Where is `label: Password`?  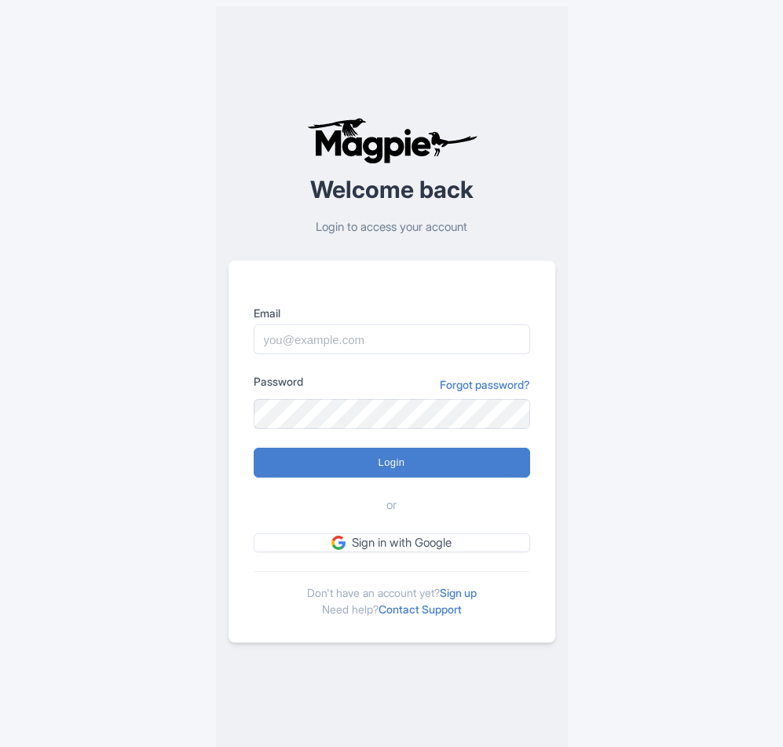 label: Password is located at coordinates (278, 381).